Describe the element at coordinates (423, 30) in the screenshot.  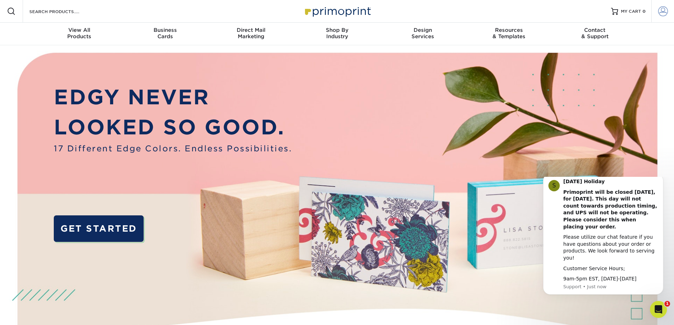
I see `span: Design` at that location.